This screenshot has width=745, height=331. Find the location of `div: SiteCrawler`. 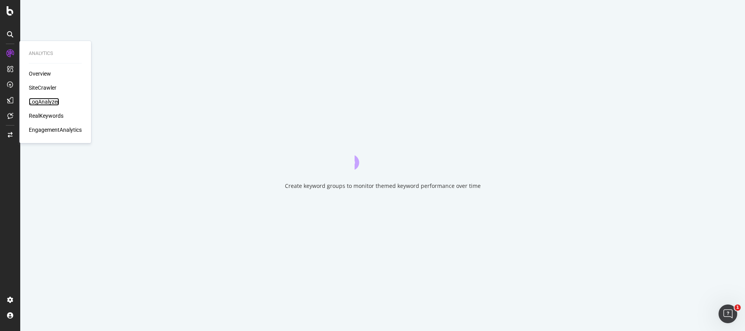

div: SiteCrawler is located at coordinates (42, 88).